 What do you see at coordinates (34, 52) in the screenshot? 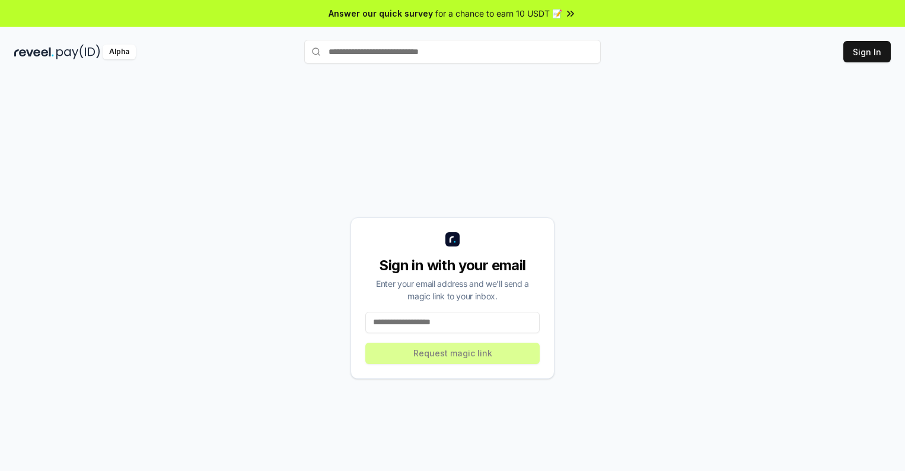
I see `img: reveel_dark` at bounding box center [34, 52].